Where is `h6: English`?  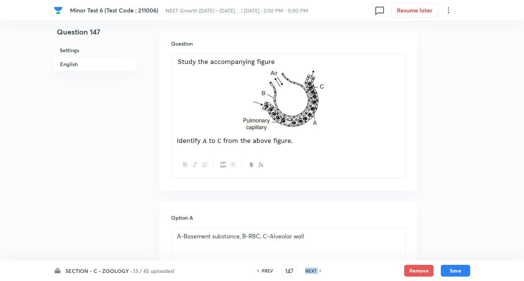 h6: English is located at coordinates (95, 64).